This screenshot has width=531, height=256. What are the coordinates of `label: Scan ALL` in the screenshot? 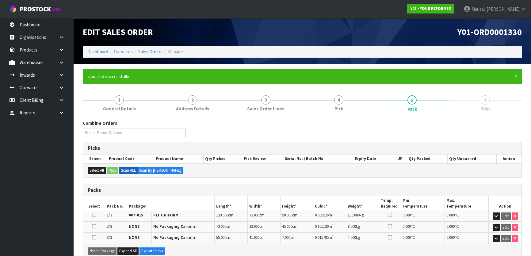 It's located at (129, 171).